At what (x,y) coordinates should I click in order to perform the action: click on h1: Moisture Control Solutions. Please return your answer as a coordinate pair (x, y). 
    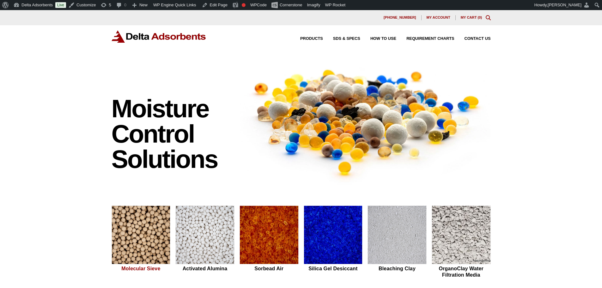
    Looking at the image, I should click on (173, 134).